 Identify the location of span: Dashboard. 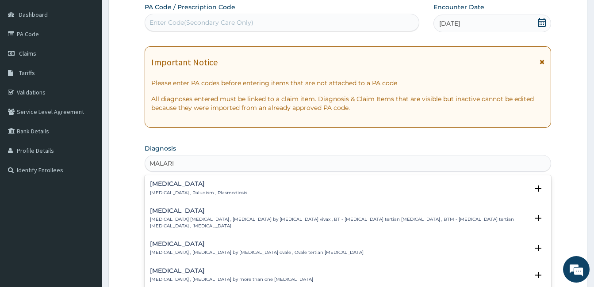
(33, 15).